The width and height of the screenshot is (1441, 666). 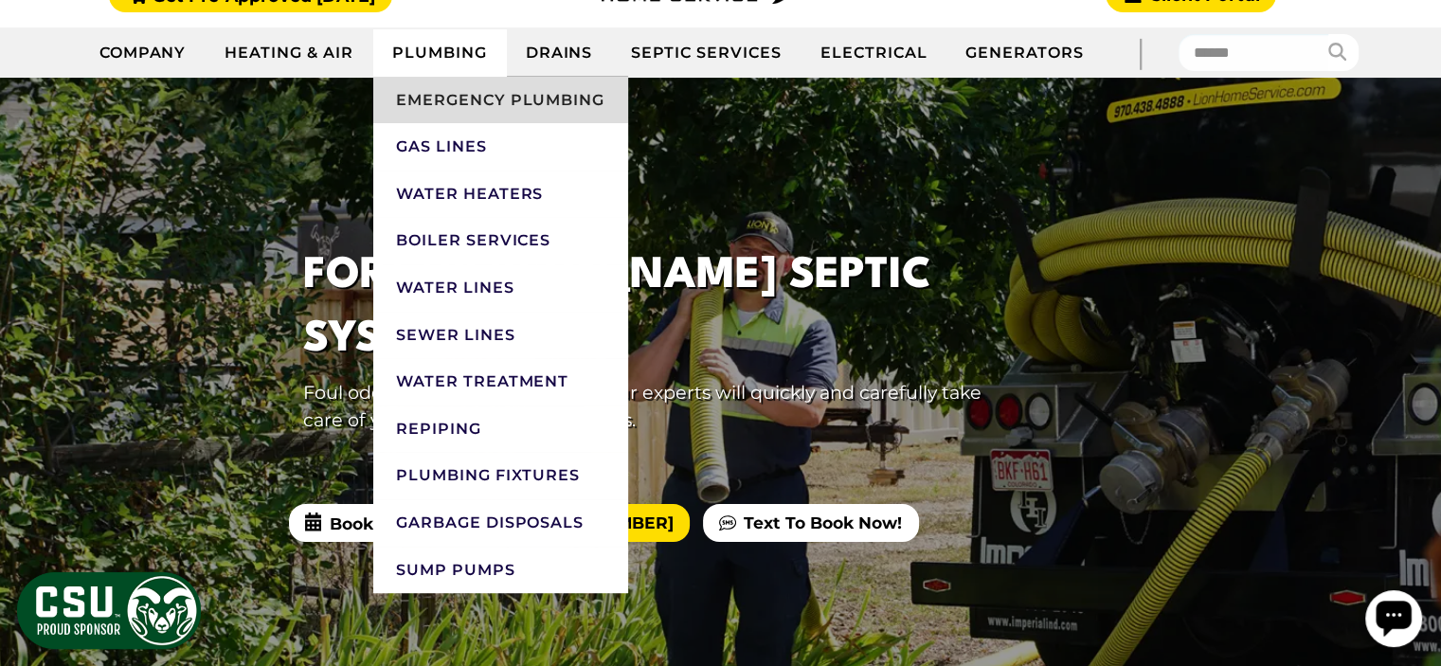 I want to click on a: Drains, so click(x=560, y=53).